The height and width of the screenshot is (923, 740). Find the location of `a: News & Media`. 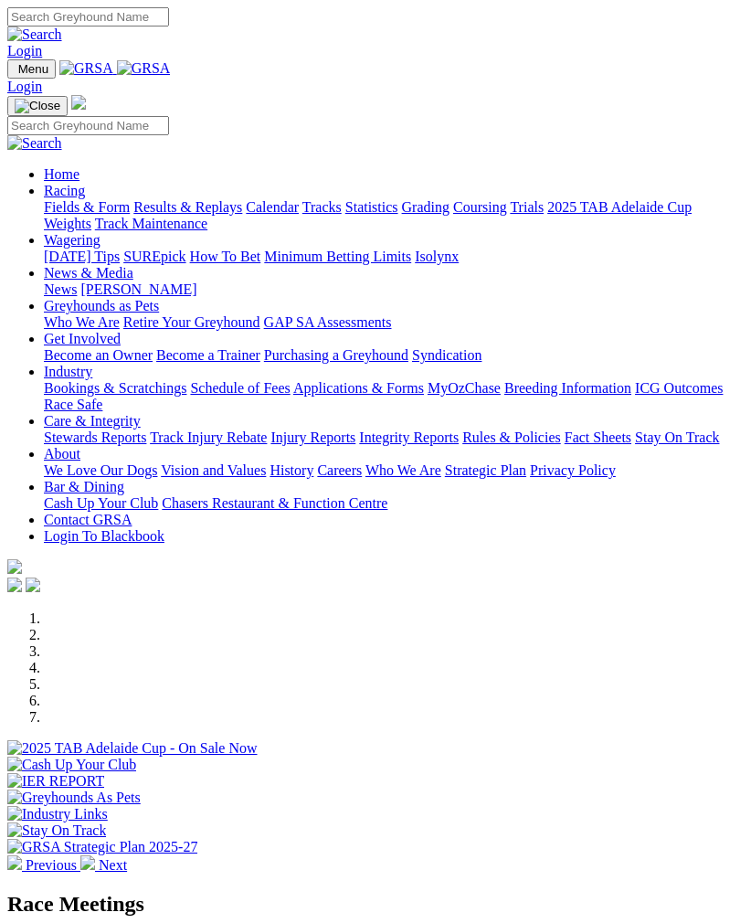

a: News & Media is located at coordinates (89, 272).